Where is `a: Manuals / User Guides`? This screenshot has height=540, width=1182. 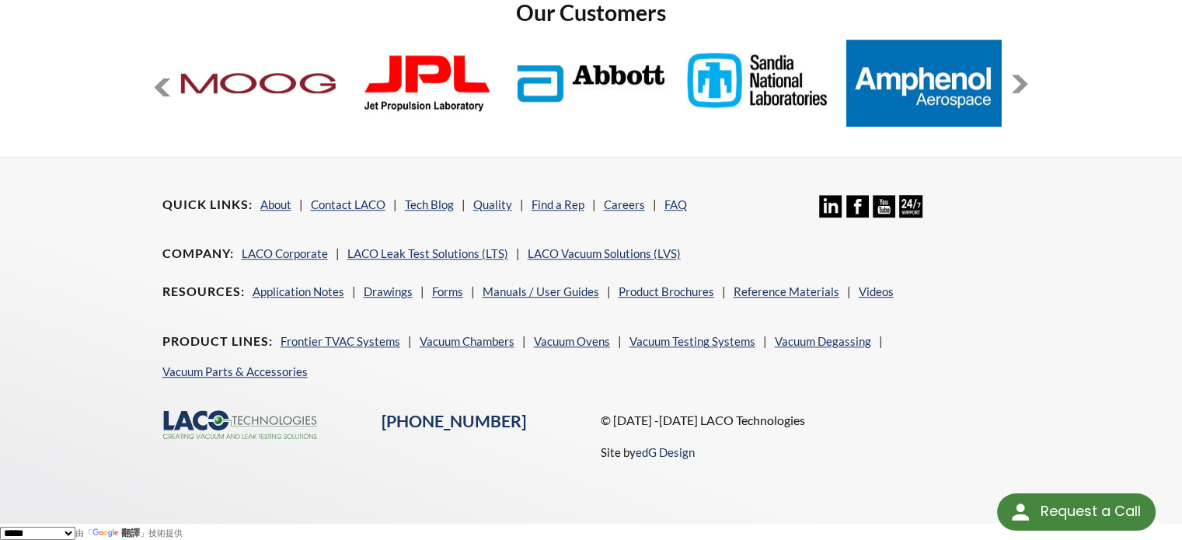 a: Manuals / User Guides is located at coordinates (541, 292).